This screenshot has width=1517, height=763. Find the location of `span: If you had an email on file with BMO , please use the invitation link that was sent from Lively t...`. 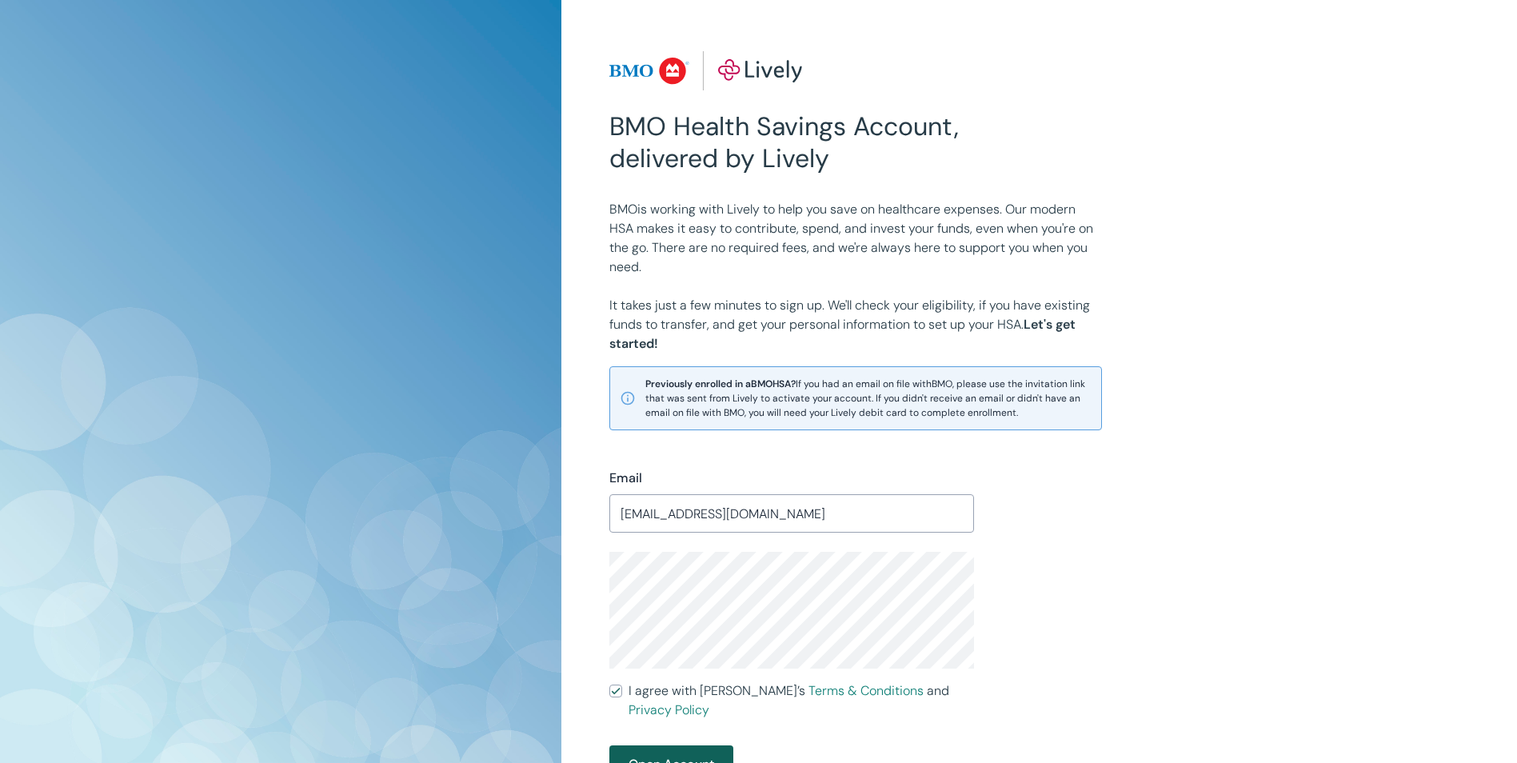

span: If you had an email on file with BMO , please use the invitation link that was sent from Lively t... is located at coordinates (868, 398).